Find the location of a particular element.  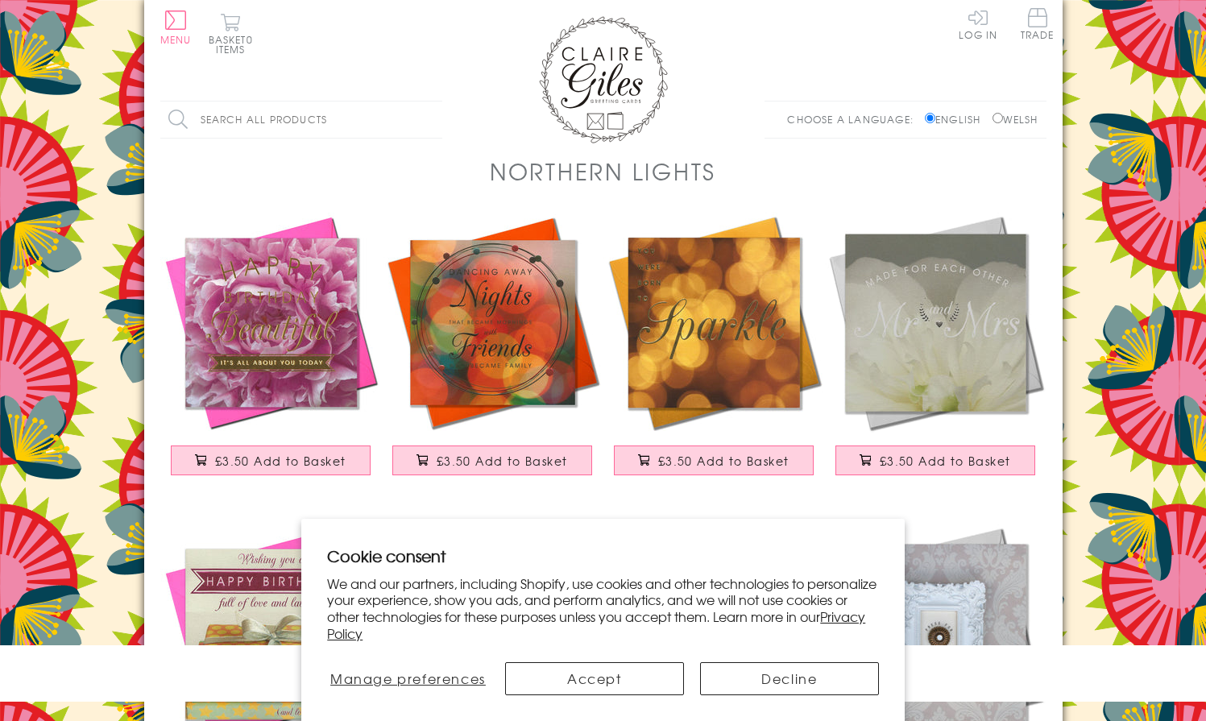

img: Birthday Card, Golden Lights, You were Born To Sparkle, Embossed and Foiled text is located at coordinates (714, 322).